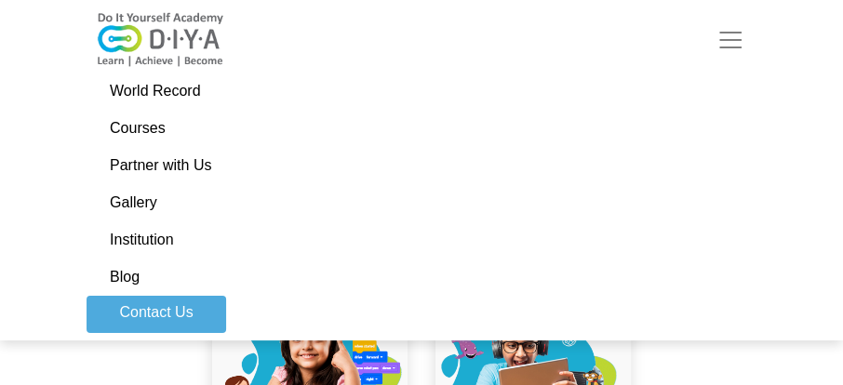  What do you see at coordinates (422, 128) in the screenshot?
I see `a: Courses` at bounding box center [422, 128].